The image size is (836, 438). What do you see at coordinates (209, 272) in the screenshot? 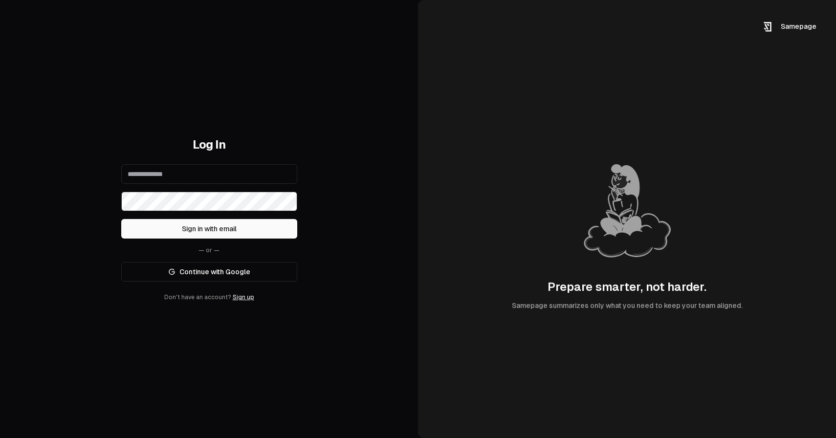
I see `a: Continue with Google` at bounding box center [209, 272].